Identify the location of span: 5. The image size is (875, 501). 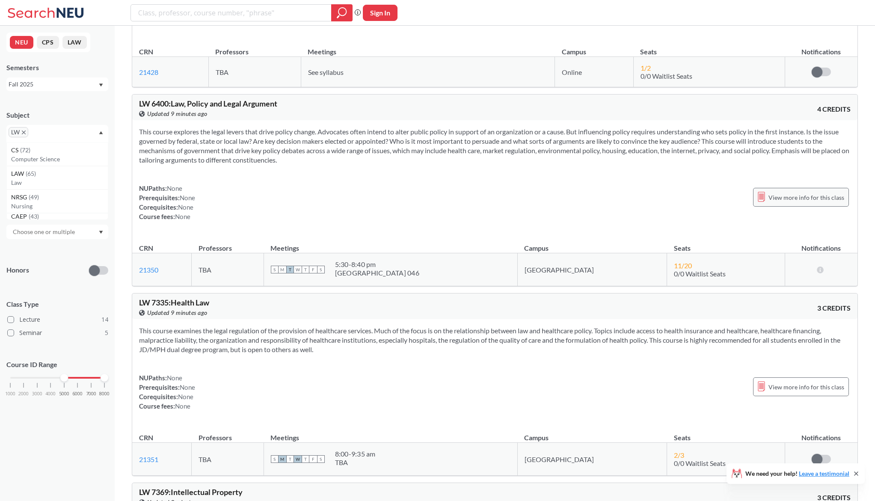
(107, 333).